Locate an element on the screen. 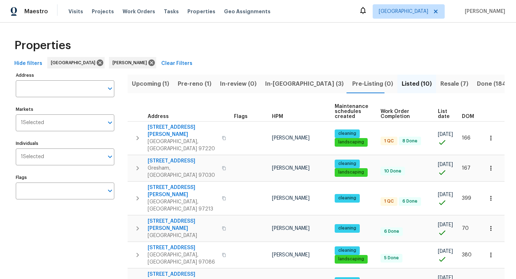 This screenshot has width=516, height=279. label: Markets is located at coordinates (65, 109).